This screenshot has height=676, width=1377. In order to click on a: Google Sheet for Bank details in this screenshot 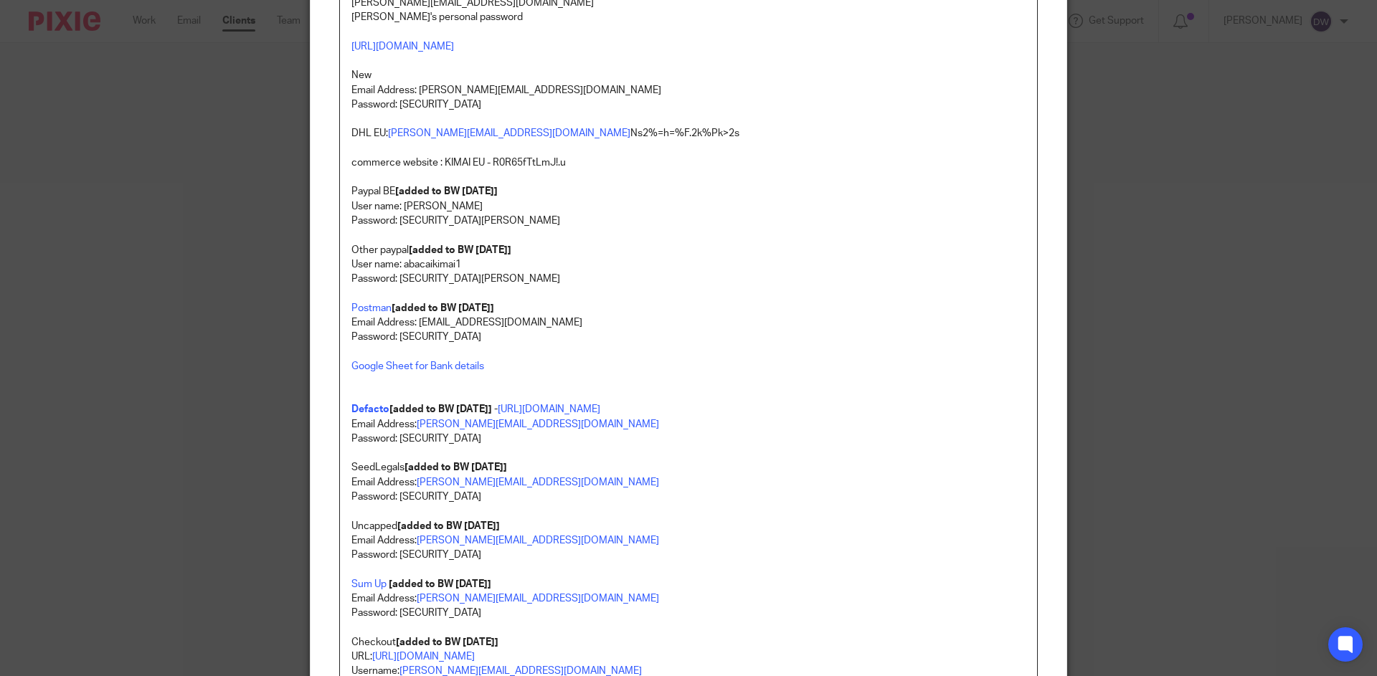, I will do `click(417, 366)`.